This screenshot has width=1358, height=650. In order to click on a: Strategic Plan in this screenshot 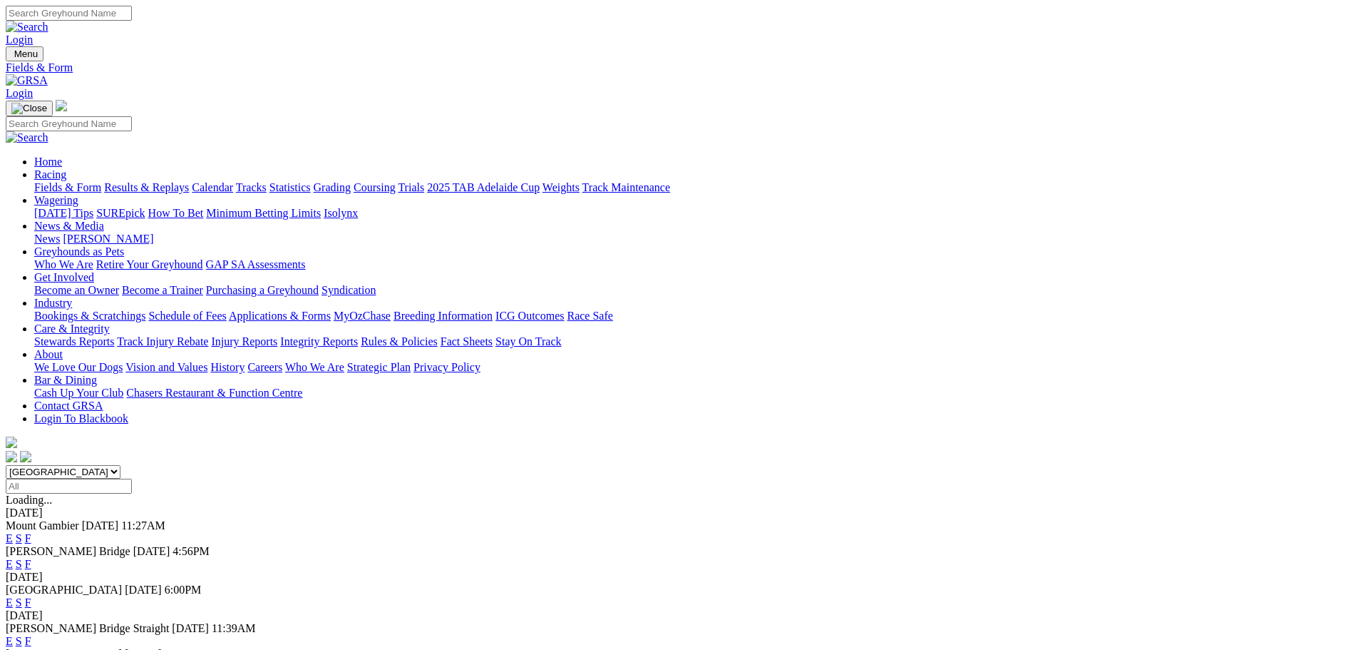, I will do `click(379, 366)`.